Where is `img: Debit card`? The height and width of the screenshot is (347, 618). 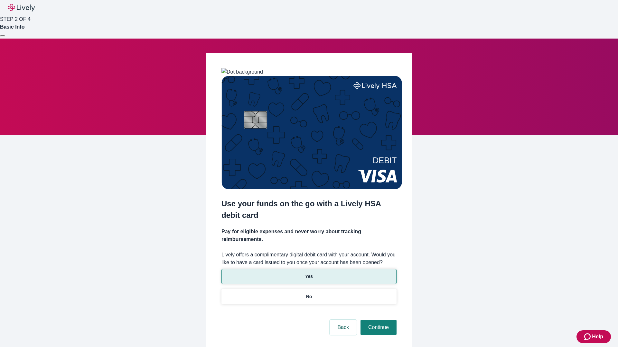
img: Debit card is located at coordinates (311, 133).